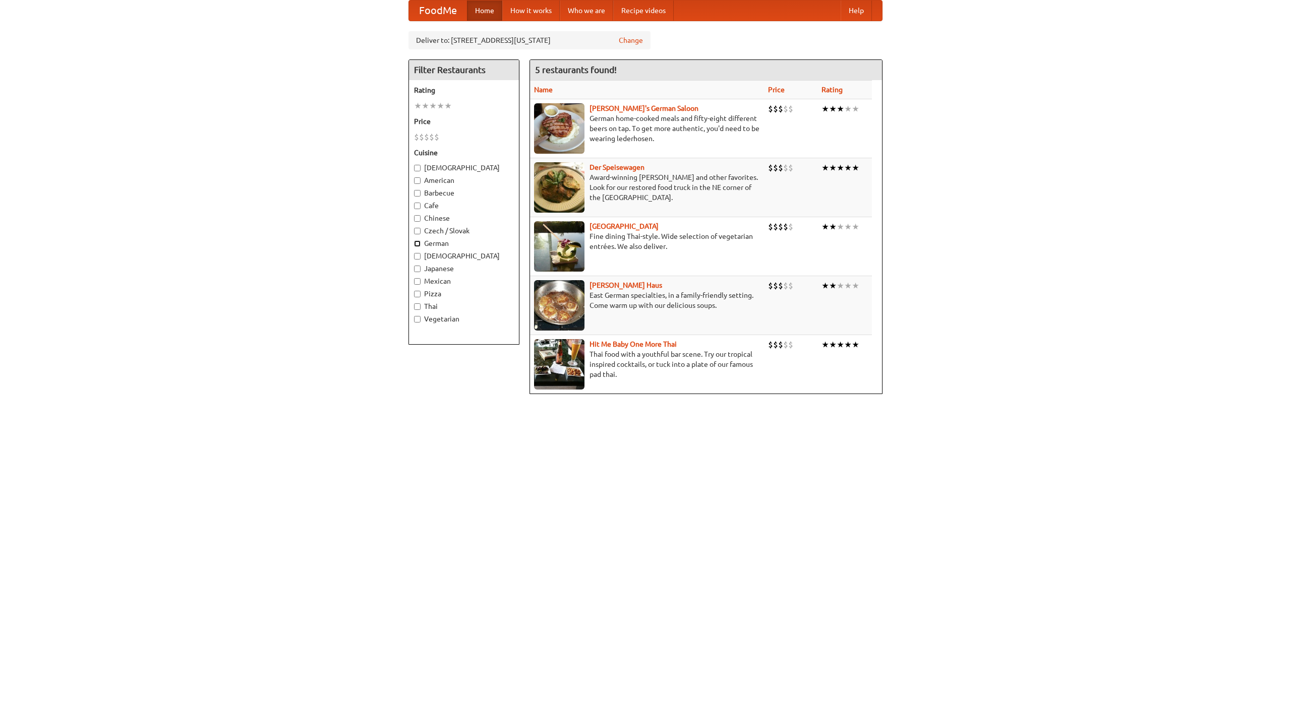 The image size is (1291, 713). What do you see at coordinates (464, 193) in the screenshot?
I see `label: Barbecue` at bounding box center [464, 193].